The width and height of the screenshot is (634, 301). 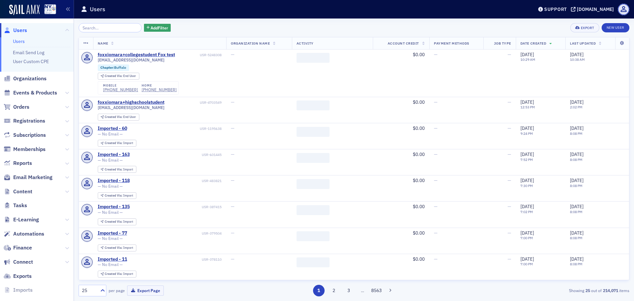 What do you see at coordinates (526, 159) in the screenshot?
I see `time: 7:52 PM` at bounding box center [526, 159].